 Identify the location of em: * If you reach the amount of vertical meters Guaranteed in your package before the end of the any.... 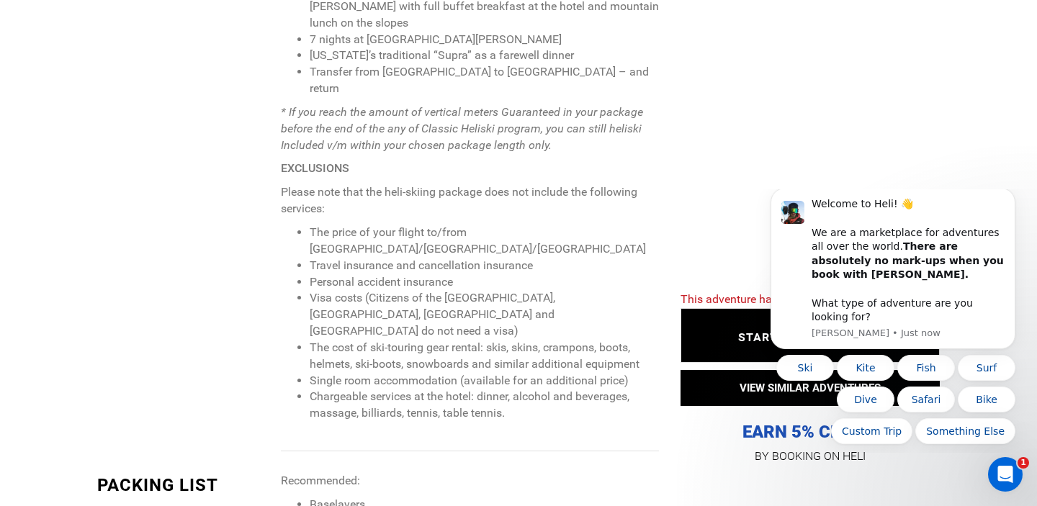
(462, 128).